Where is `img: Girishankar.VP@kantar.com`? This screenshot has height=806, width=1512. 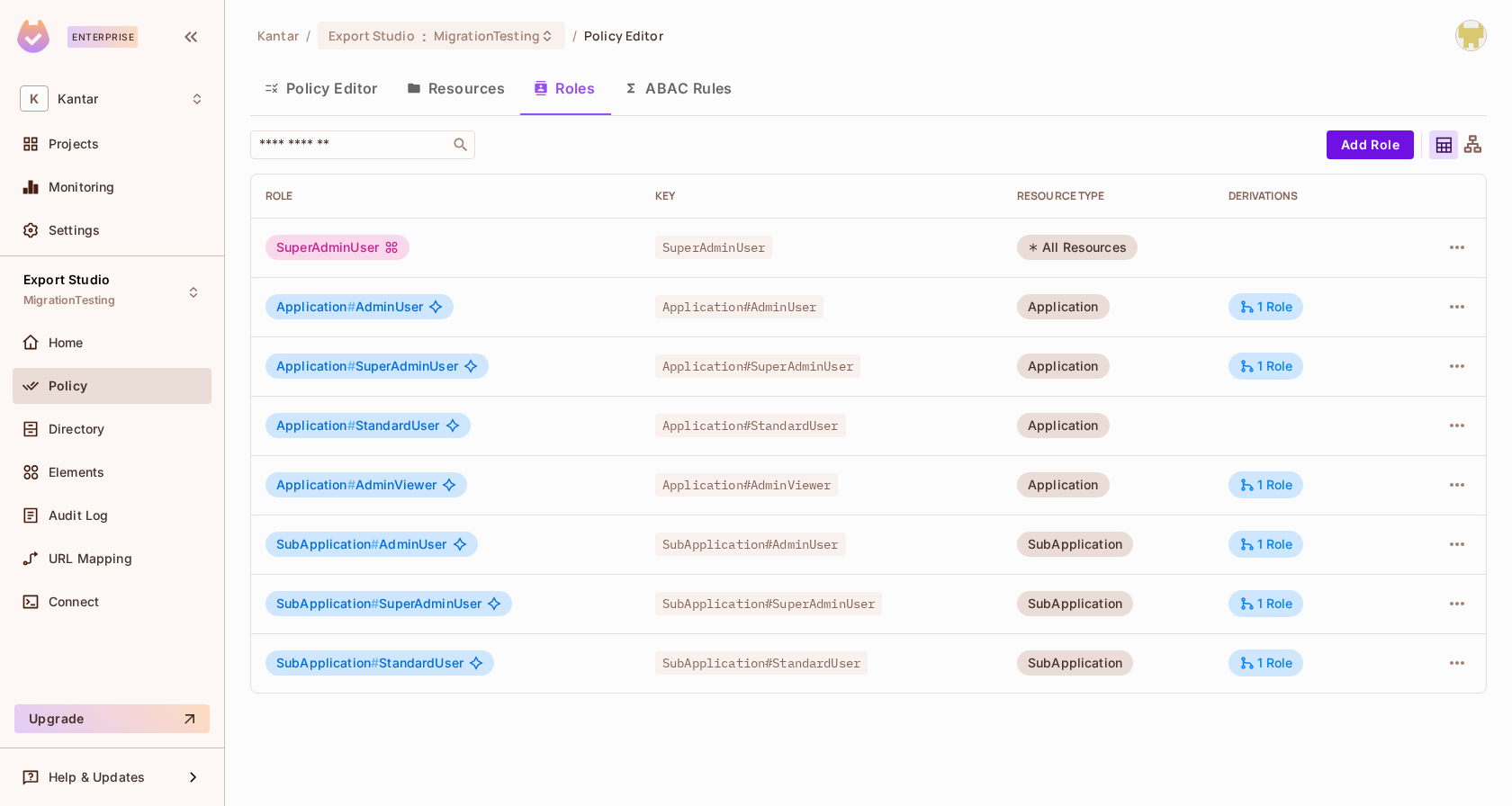
img: Girishankar.VP@kantar.com is located at coordinates (1470, 35).